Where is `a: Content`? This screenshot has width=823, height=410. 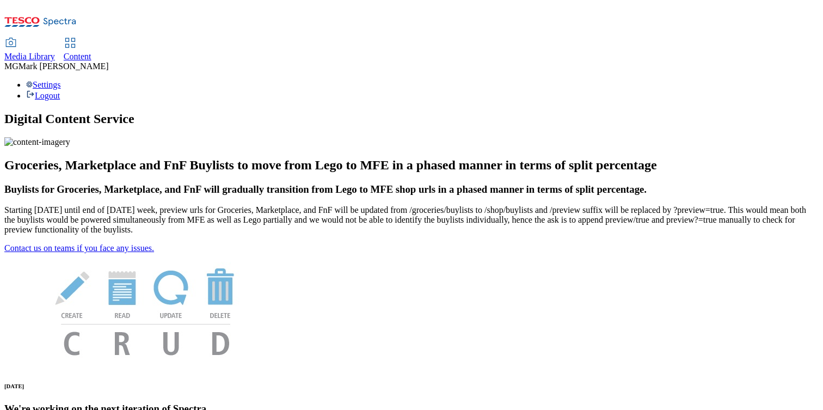 a: Content is located at coordinates (77, 50).